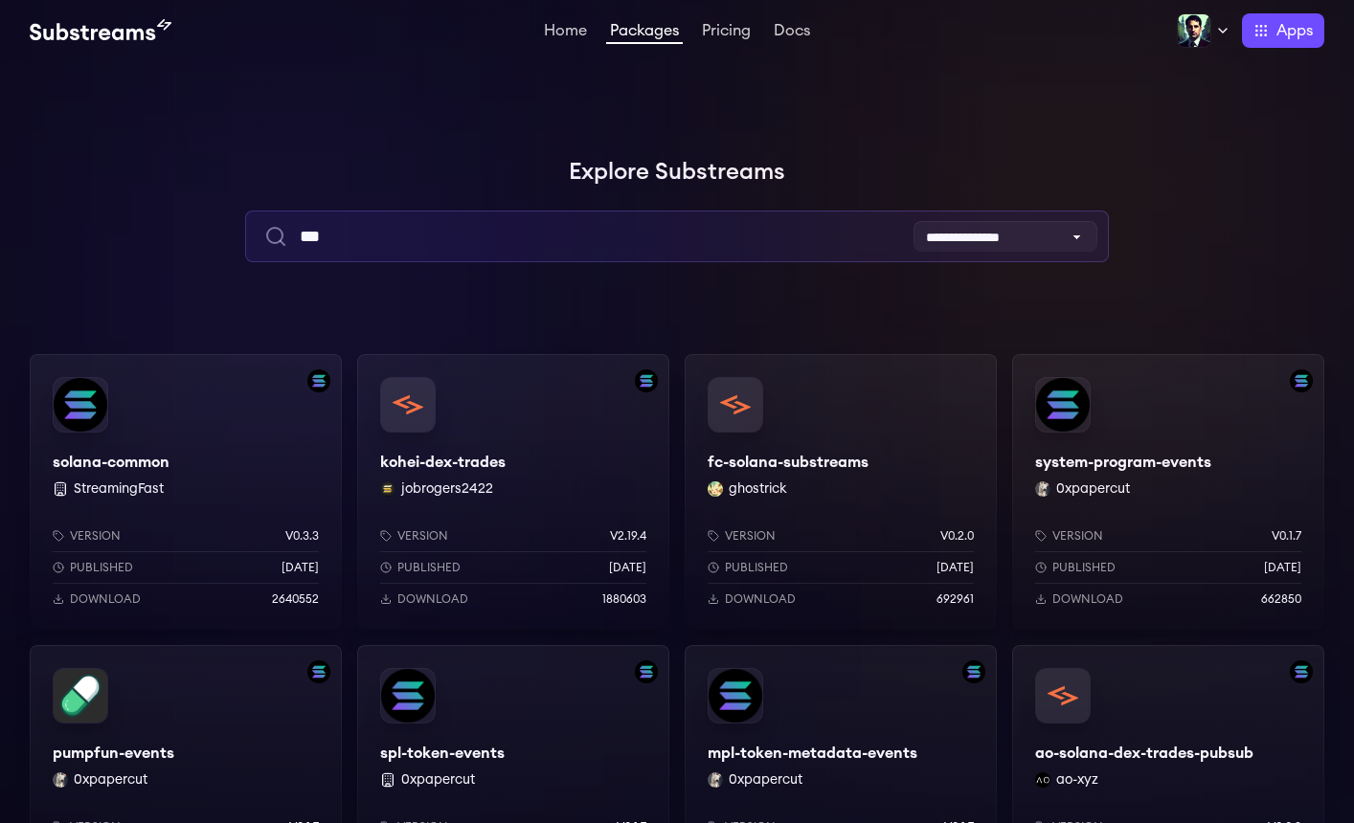 This screenshot has width=1354, height=823. I want to click on a: Home, so click(565, 33).